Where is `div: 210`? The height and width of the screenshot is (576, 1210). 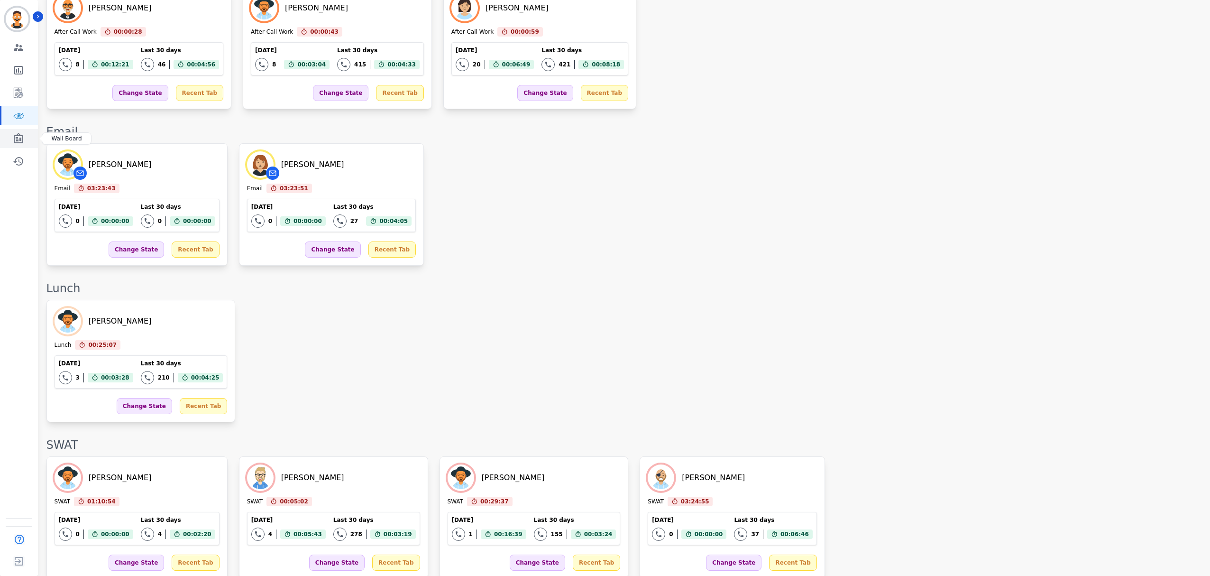 div: 210 is located at coordinates (164, 377).